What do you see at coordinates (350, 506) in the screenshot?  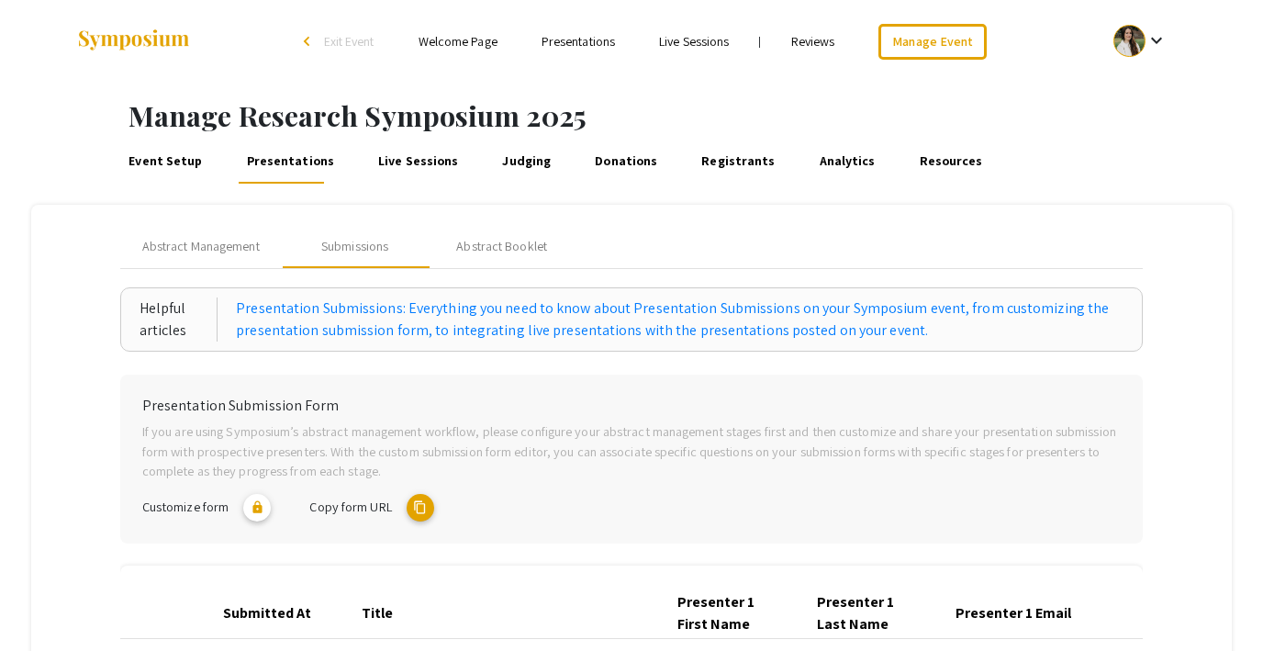 I see `span: Copy form URL` at bounding box center [350, 506].